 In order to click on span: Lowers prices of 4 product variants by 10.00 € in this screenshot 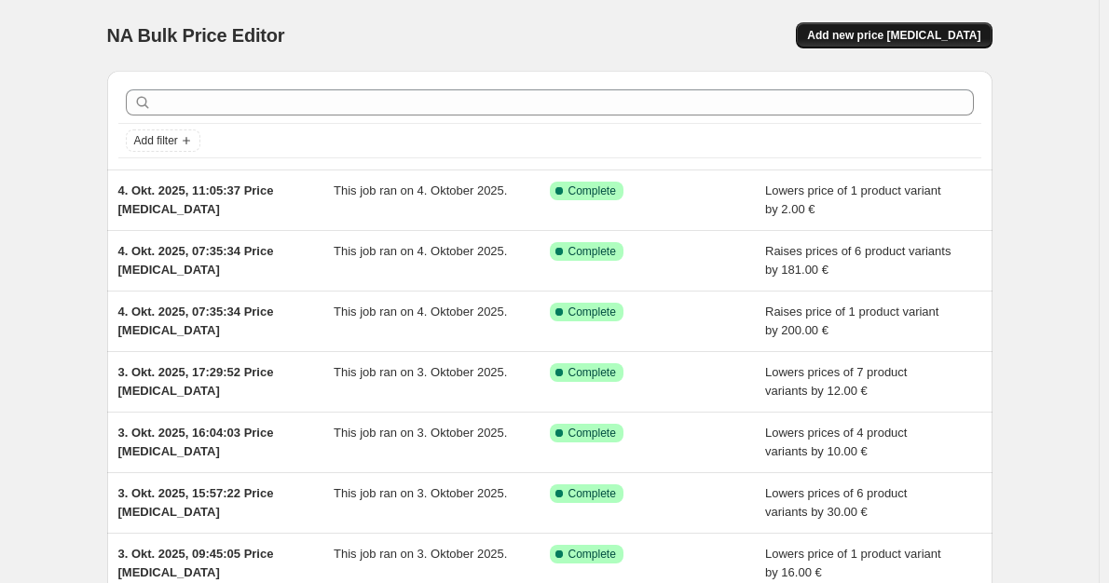, I will do `click(836, 442)`.